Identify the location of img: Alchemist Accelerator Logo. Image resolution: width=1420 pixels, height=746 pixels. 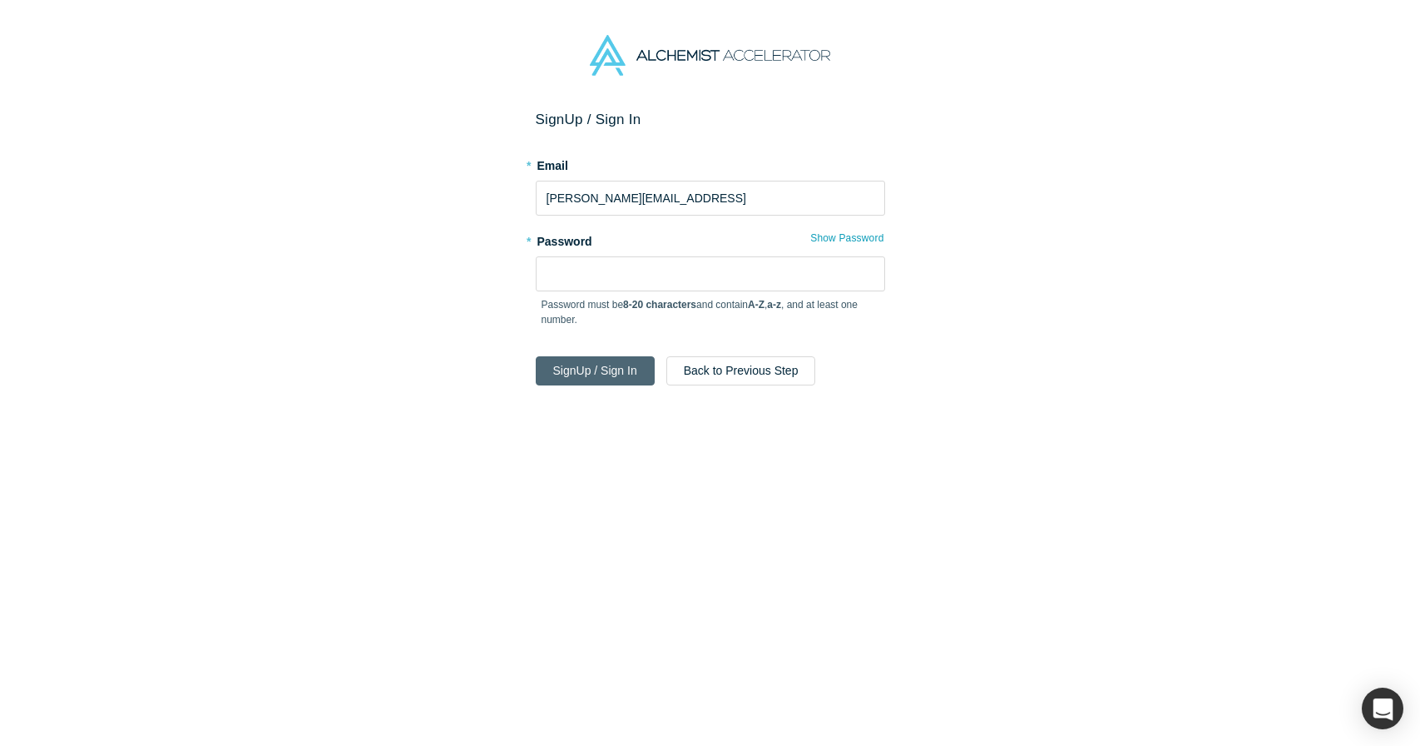
(710, 55).